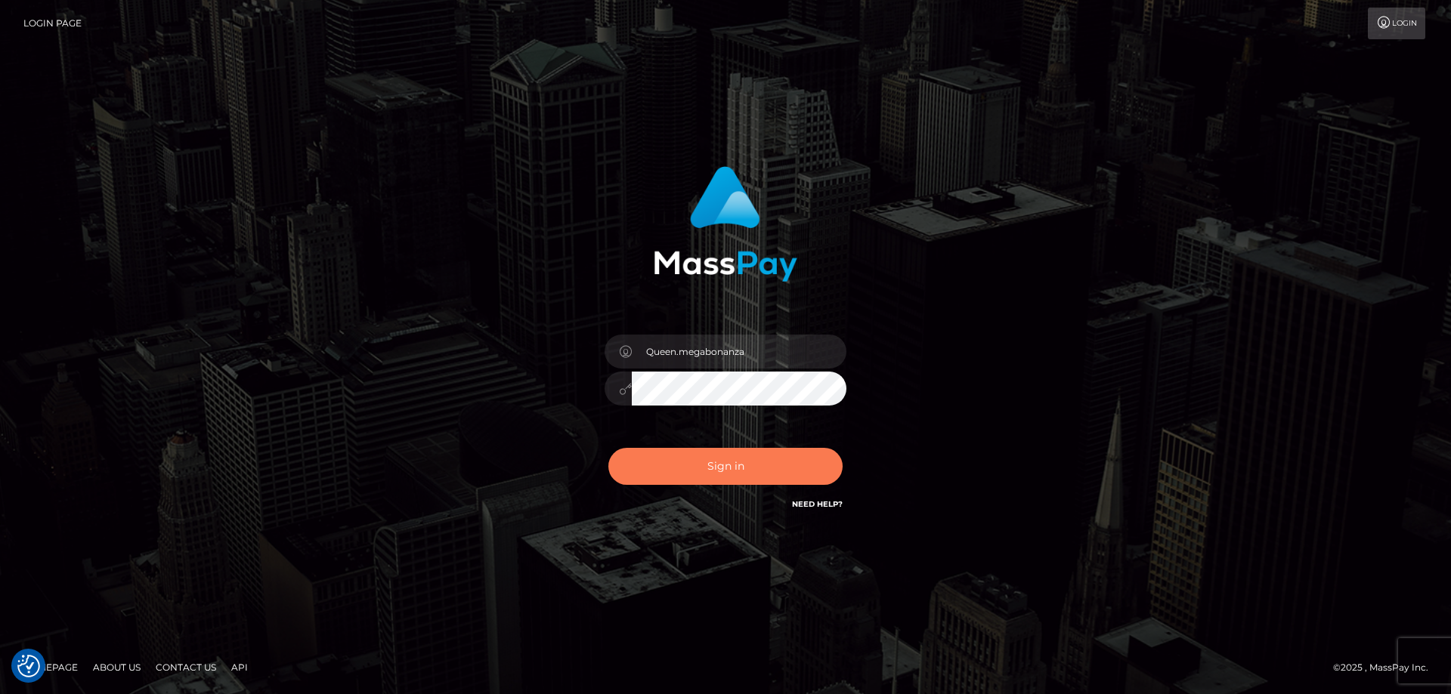 This screenshot has width=1451, height=694. What do you see at coordinates (186, 667) in the screenshot?
I see `a: Contact Us` at bounding box center [186, 667].